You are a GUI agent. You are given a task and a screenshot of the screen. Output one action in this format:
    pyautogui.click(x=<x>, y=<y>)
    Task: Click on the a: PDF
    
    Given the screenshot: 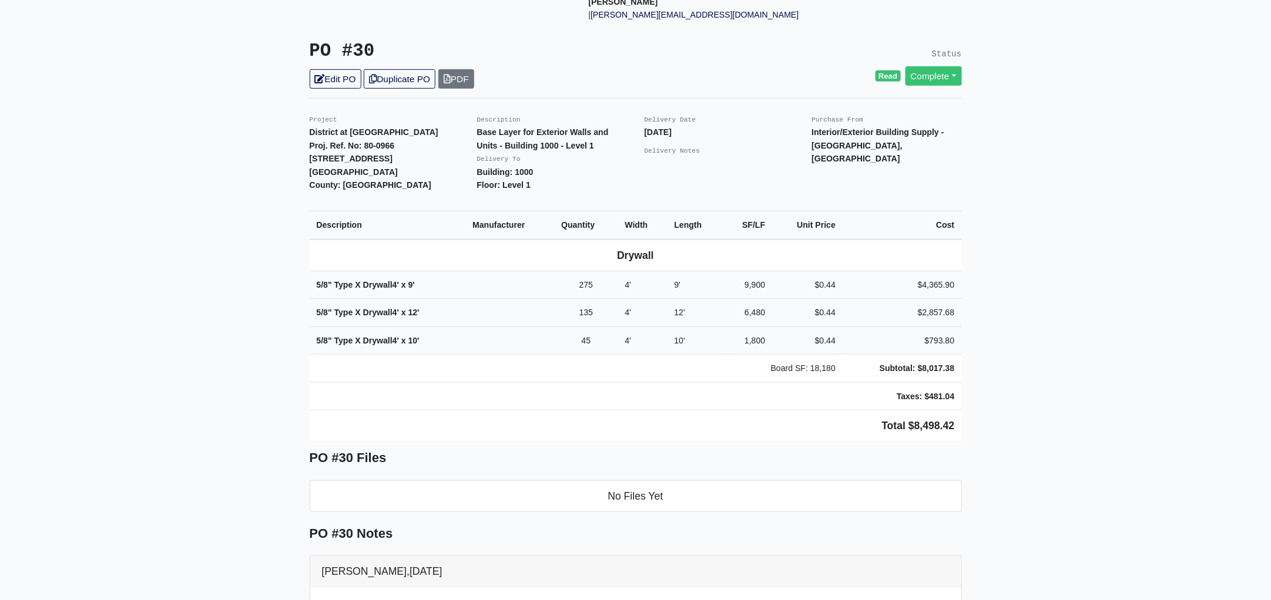 What is the action you would take?
    pyautogui.click(x=456, y=79)
    